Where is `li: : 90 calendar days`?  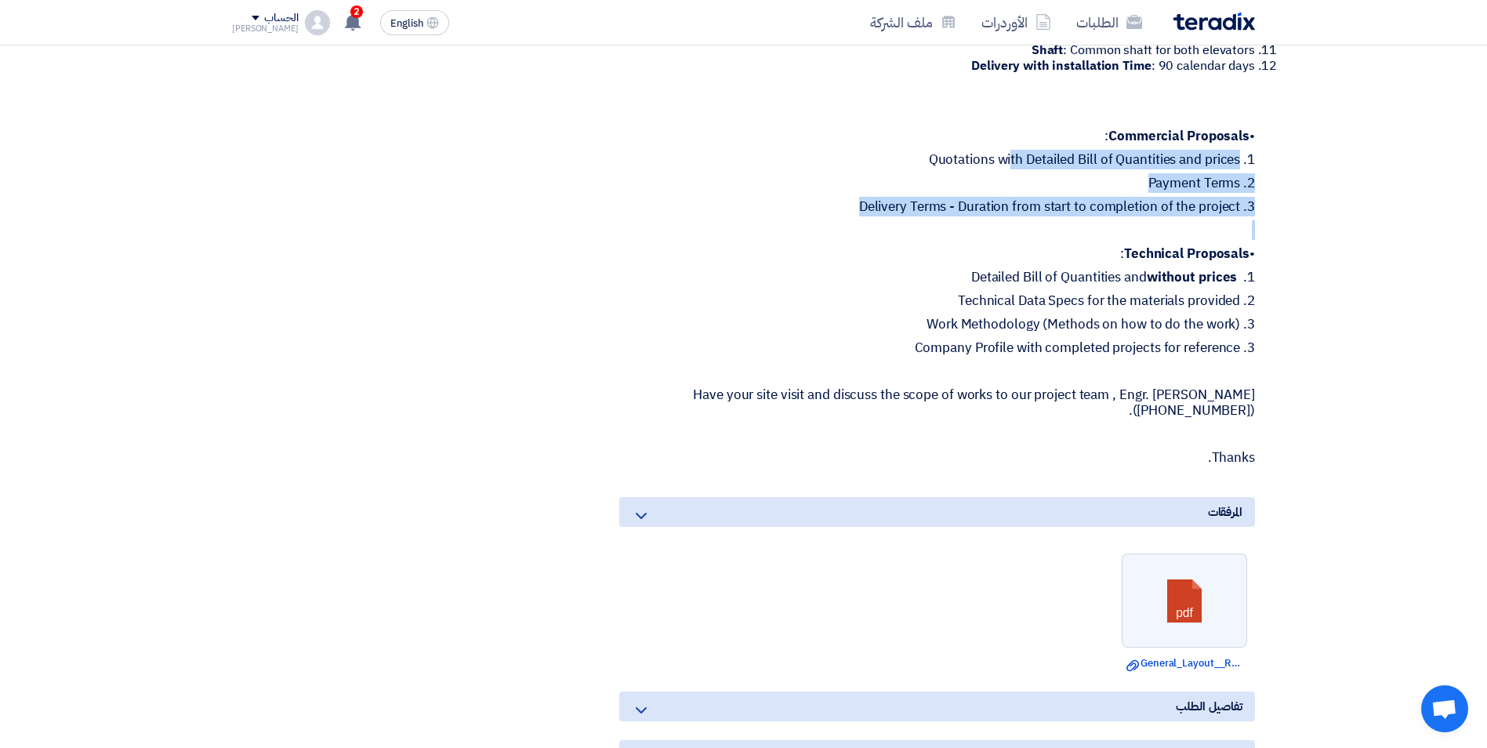
li: : 90 calendar days is located at coordinates (937, 66).